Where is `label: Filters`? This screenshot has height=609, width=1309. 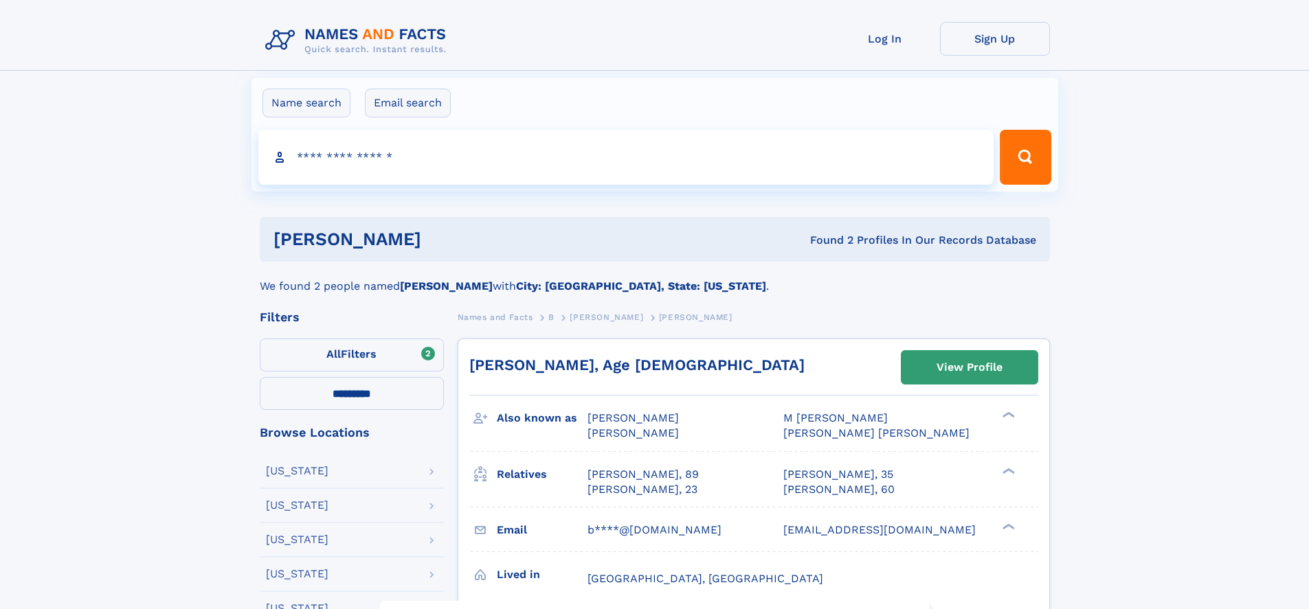
label: Filters is located at coordinates (352, 355).